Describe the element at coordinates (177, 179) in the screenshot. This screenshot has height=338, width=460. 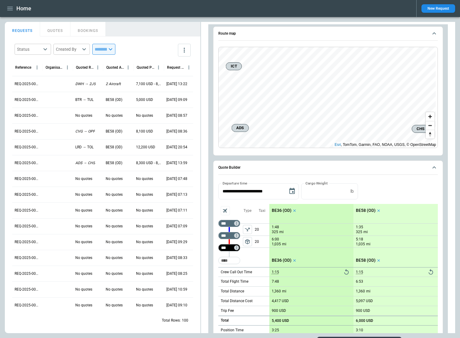
I see `p: 09/25/2025 07:48` at that location.